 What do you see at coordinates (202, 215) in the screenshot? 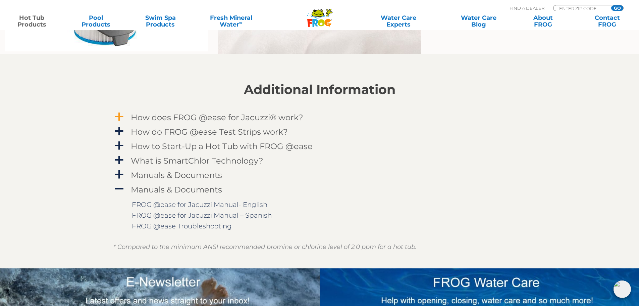
I see `a: FROG @ease for Jacuzzi Manual – Spanish` at bounding box center [202, 215].